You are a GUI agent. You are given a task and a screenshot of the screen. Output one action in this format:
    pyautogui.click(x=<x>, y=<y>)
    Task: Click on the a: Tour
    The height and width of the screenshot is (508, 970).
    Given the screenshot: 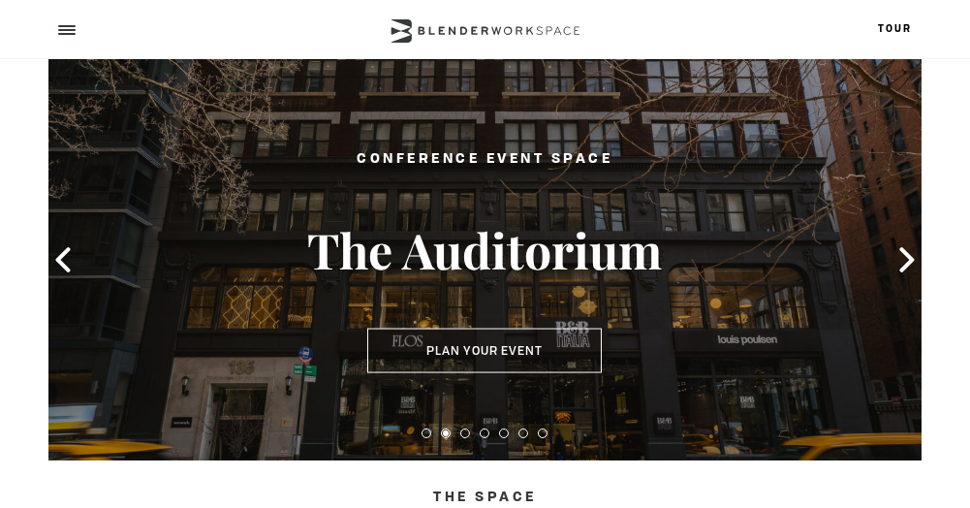 What is the action you would take?
    pyautogui.click(x=895, y=29)
    